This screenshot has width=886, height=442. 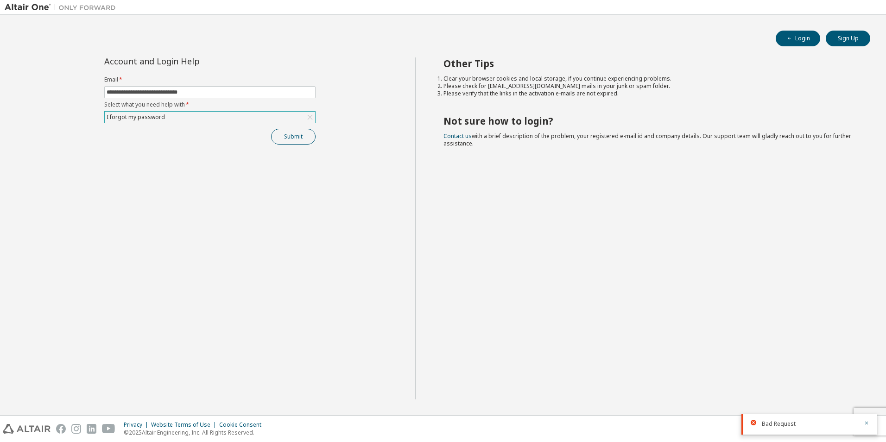 I want to click on label: Email, so click(x=210, y=80).